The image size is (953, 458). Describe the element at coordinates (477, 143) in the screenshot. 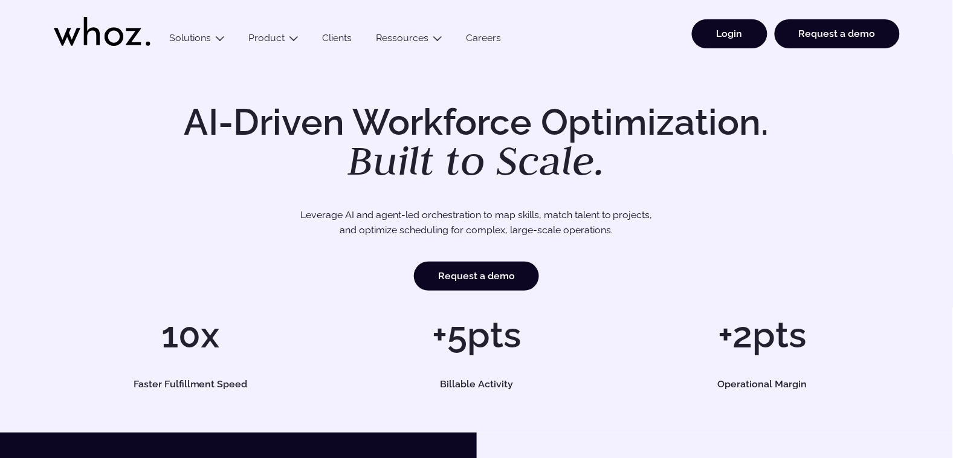

I see `h1: AI-Driven Workforce Optimization.` at that location.